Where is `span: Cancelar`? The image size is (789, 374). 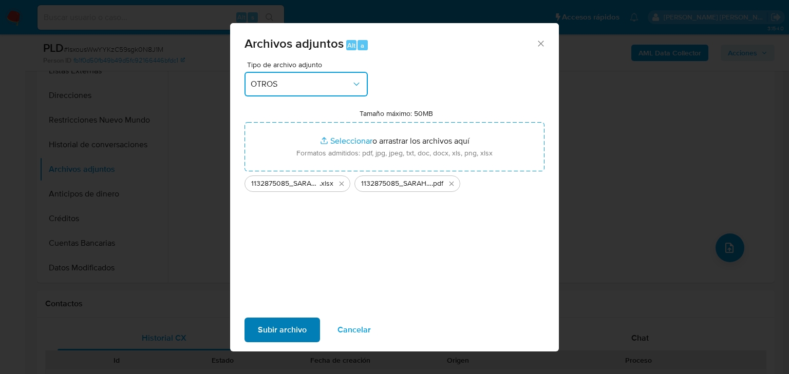
span: Cancelar is located at coordinates (354, 330).